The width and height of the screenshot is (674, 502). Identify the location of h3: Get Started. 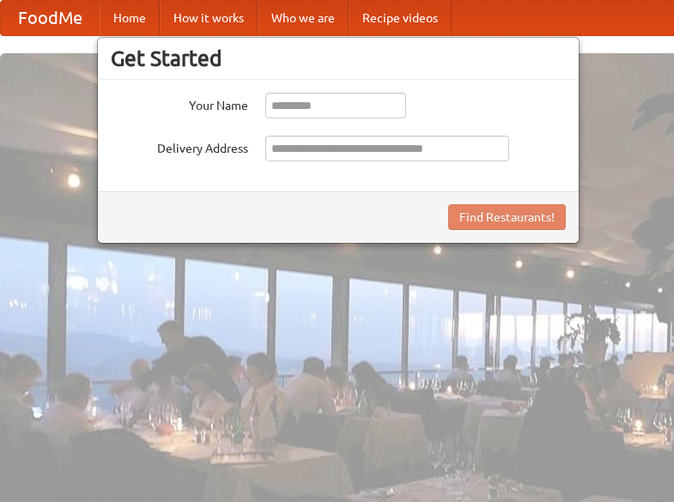
(338, 58).